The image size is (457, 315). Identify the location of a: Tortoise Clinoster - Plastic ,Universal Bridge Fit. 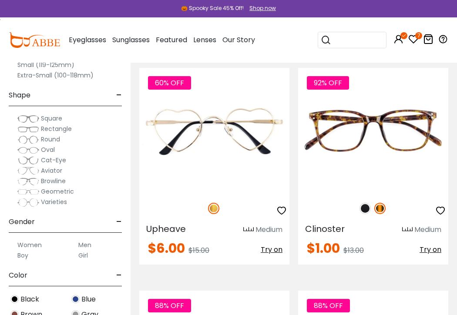
(373, 130).